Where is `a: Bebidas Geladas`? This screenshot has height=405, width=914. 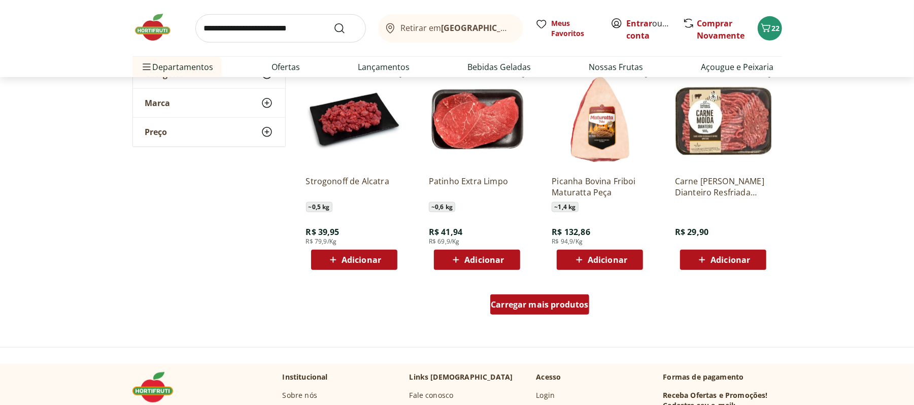
a: Bebidas Geladas is located at coordinates (499, 67).